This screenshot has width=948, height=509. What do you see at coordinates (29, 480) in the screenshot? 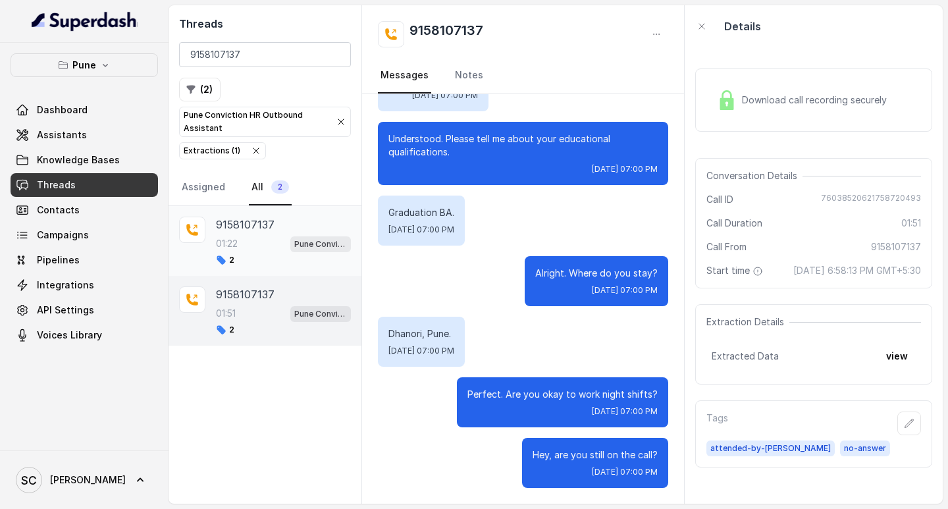
I see `text: SC` at bounding box center [29, 480].